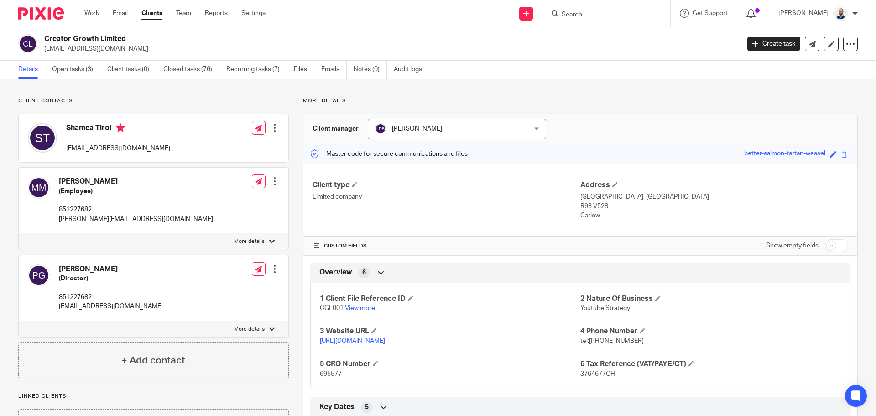 This screenshot has height=416, width=876. What do you see at coordinates (183, 13) in the screenshot?
I see `a: Team` at bounding box center [183, 13].